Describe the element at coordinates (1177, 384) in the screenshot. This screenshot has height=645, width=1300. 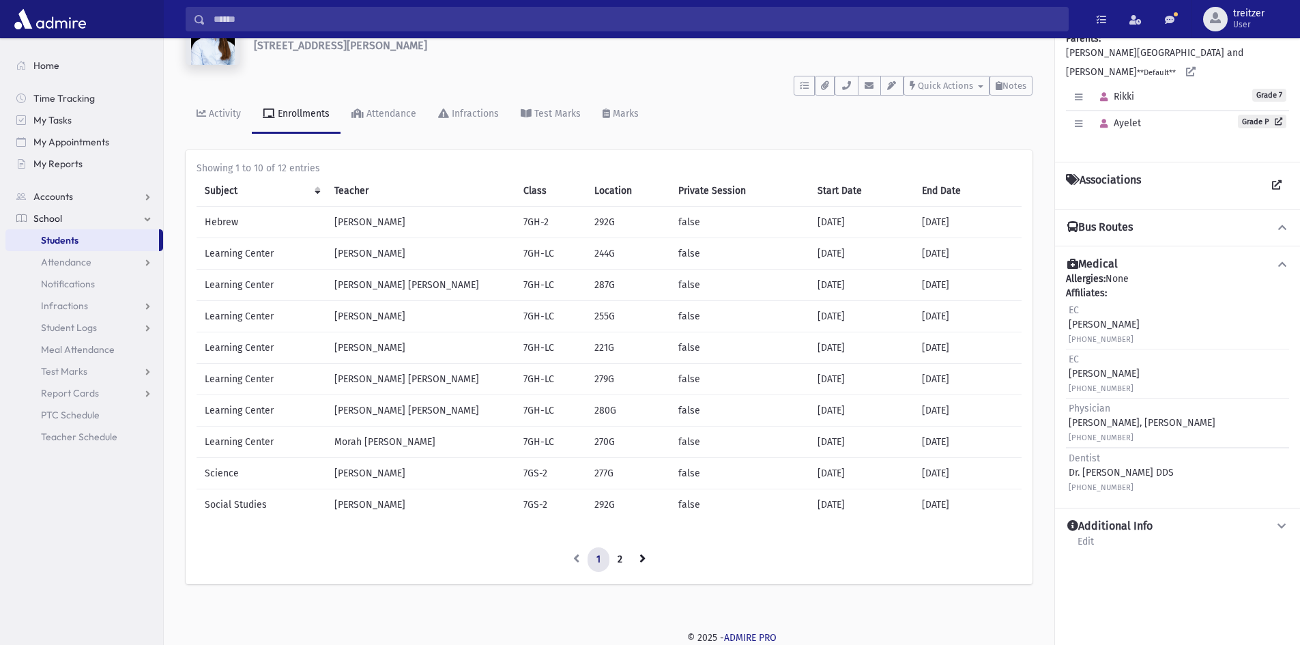
I see `div: None` at that location.